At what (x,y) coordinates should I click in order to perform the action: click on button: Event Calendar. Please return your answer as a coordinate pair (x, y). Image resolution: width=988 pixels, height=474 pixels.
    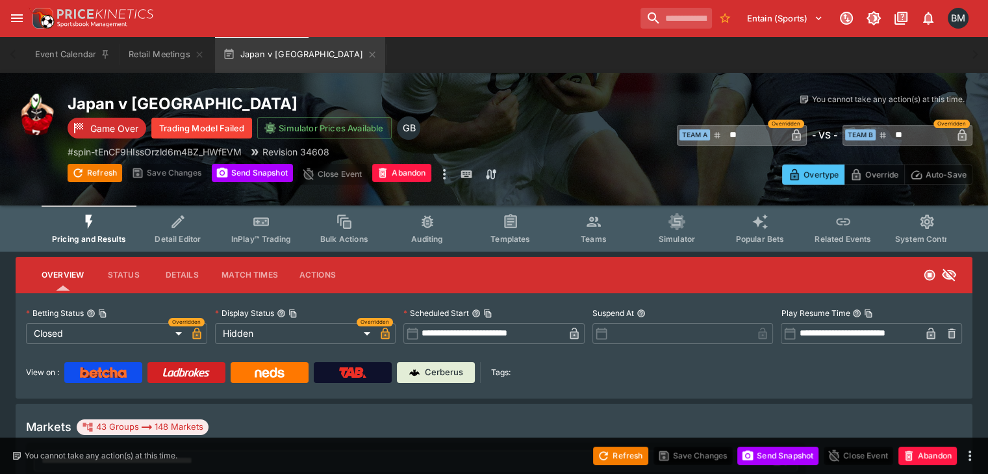
    Looking at the image, I should click on (73, 55).